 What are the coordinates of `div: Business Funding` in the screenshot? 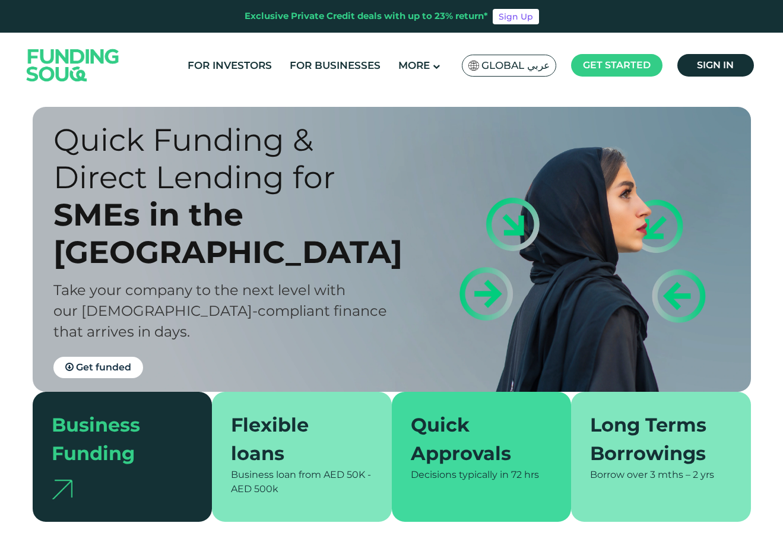 It's located at (115, 439).